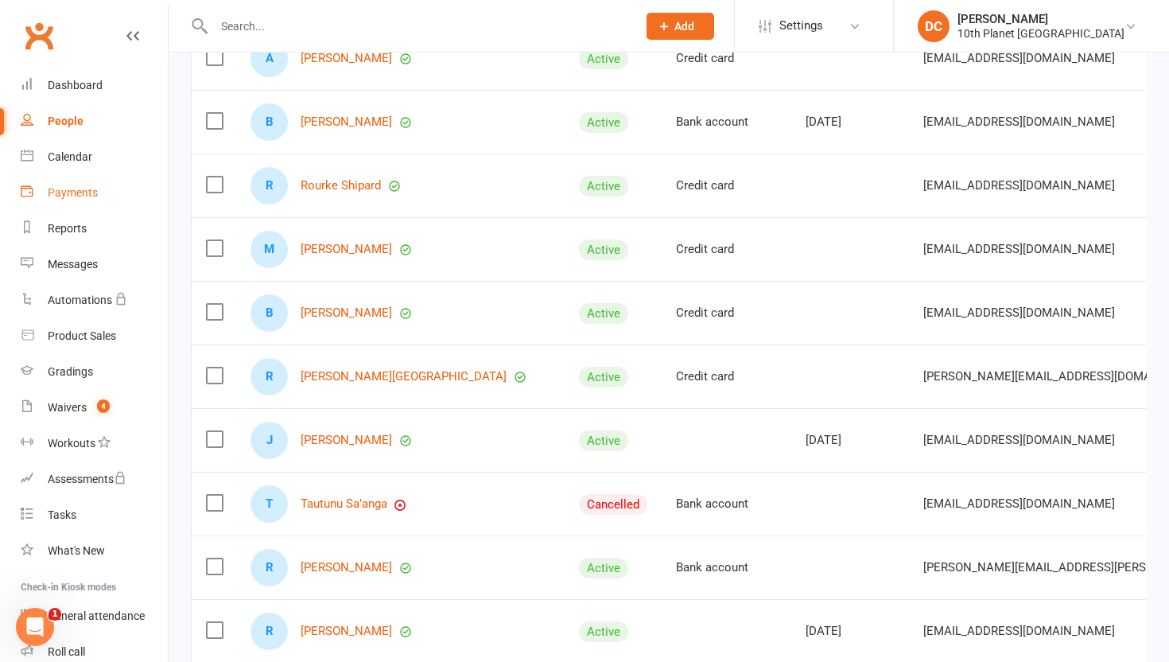 Image resolution: width=1169 pixels, height=662 pixels. Describe the element at coordinates (70, 371) in the screenshot. I see `div: Gradings` at that location.